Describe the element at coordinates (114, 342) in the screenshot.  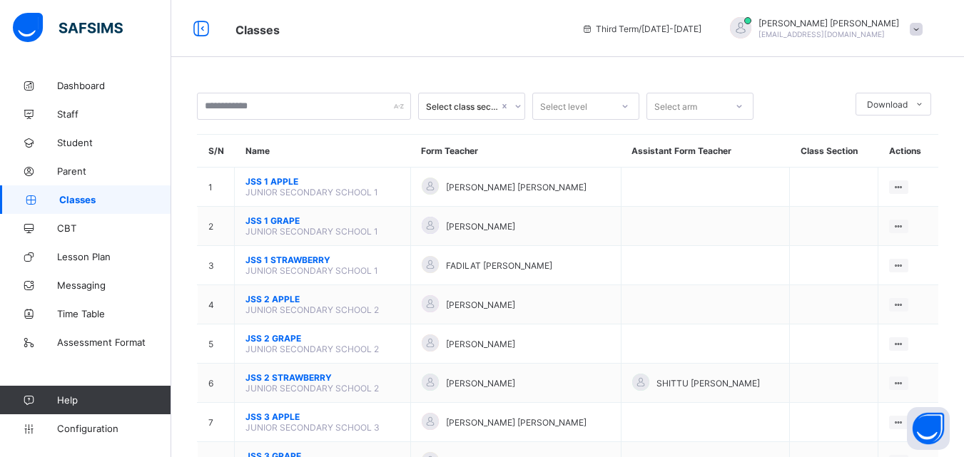
I see `span: Assessment Format` at that location.